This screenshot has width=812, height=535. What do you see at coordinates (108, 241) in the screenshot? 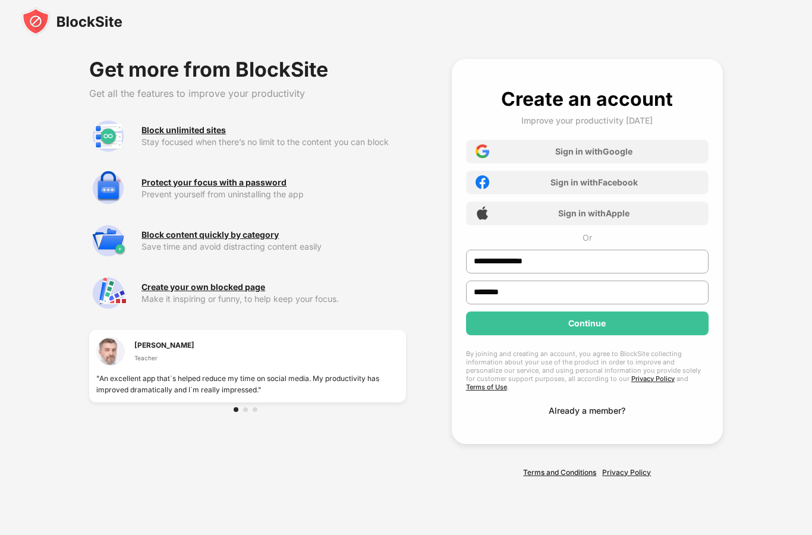
I see `img: premium-category.svg` at bounding box center [108, 241].